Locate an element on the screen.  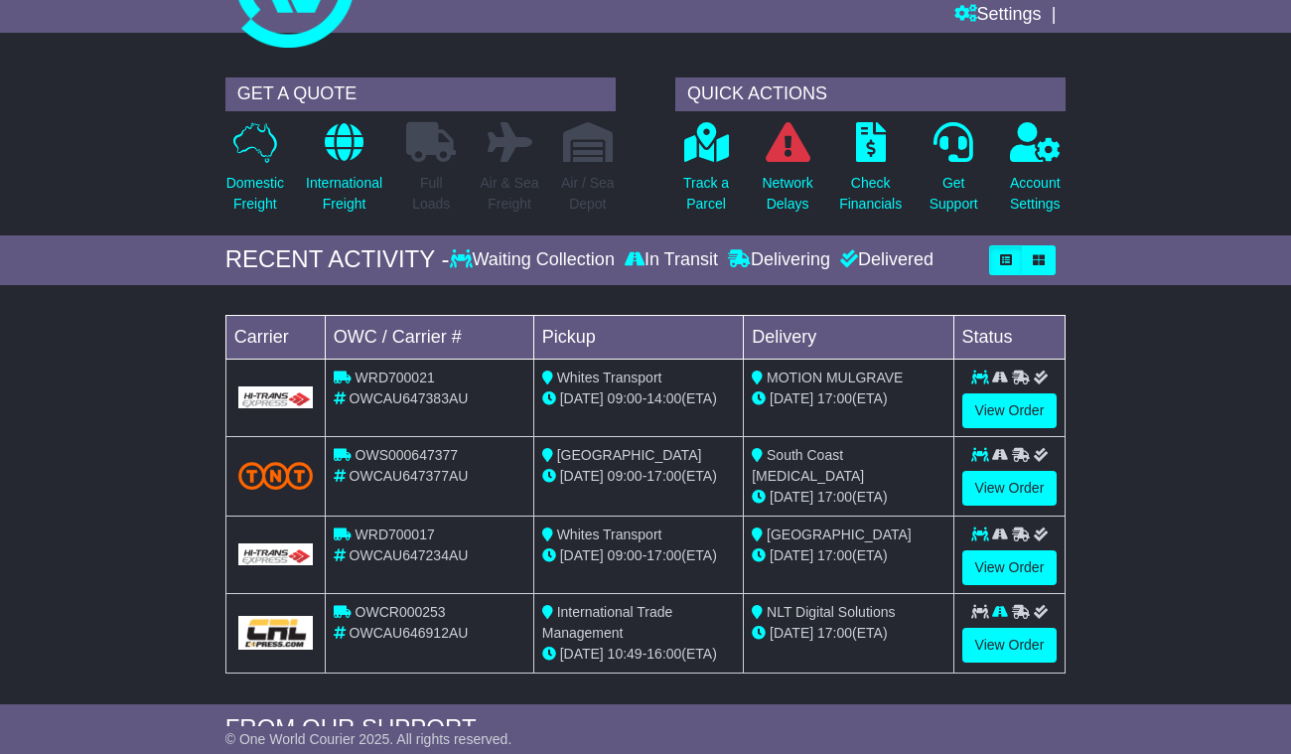
p: Domestic Freight is located at coordinates (255, 194).